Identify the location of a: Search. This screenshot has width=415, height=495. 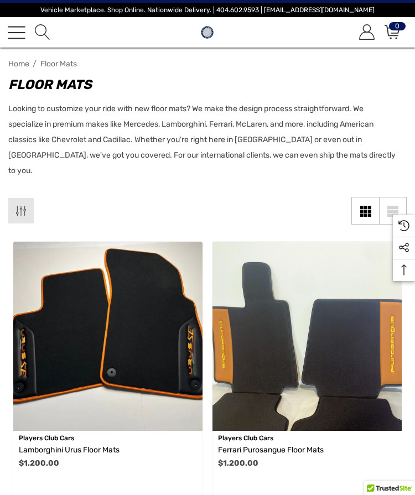
(42, 32).